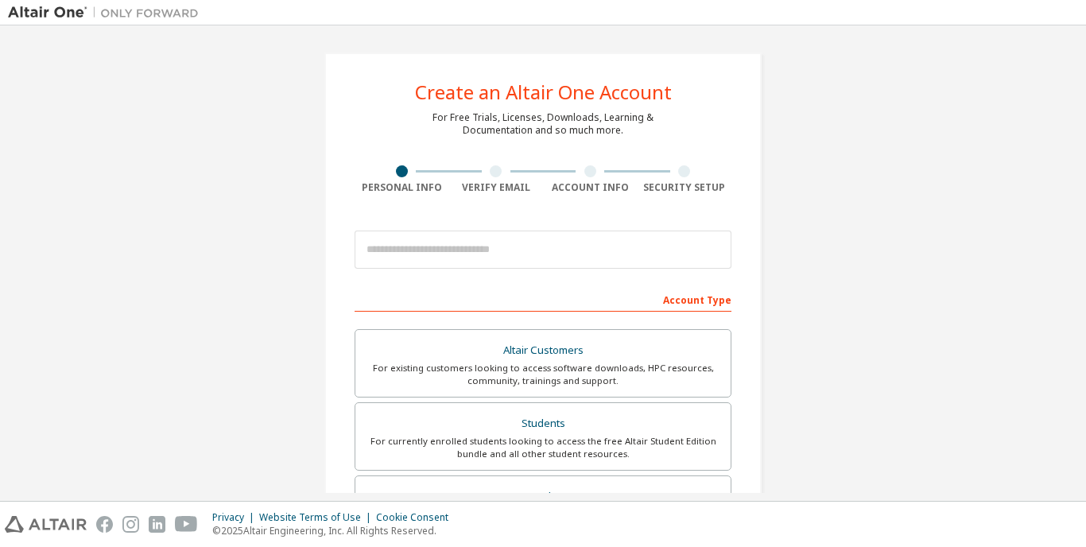  I want to click on div: Privacy, so click(235, 517).